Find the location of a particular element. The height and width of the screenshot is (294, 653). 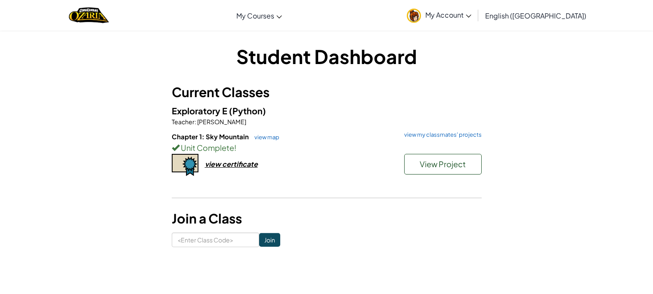

span: View Project is located at coordinates (442, 164).